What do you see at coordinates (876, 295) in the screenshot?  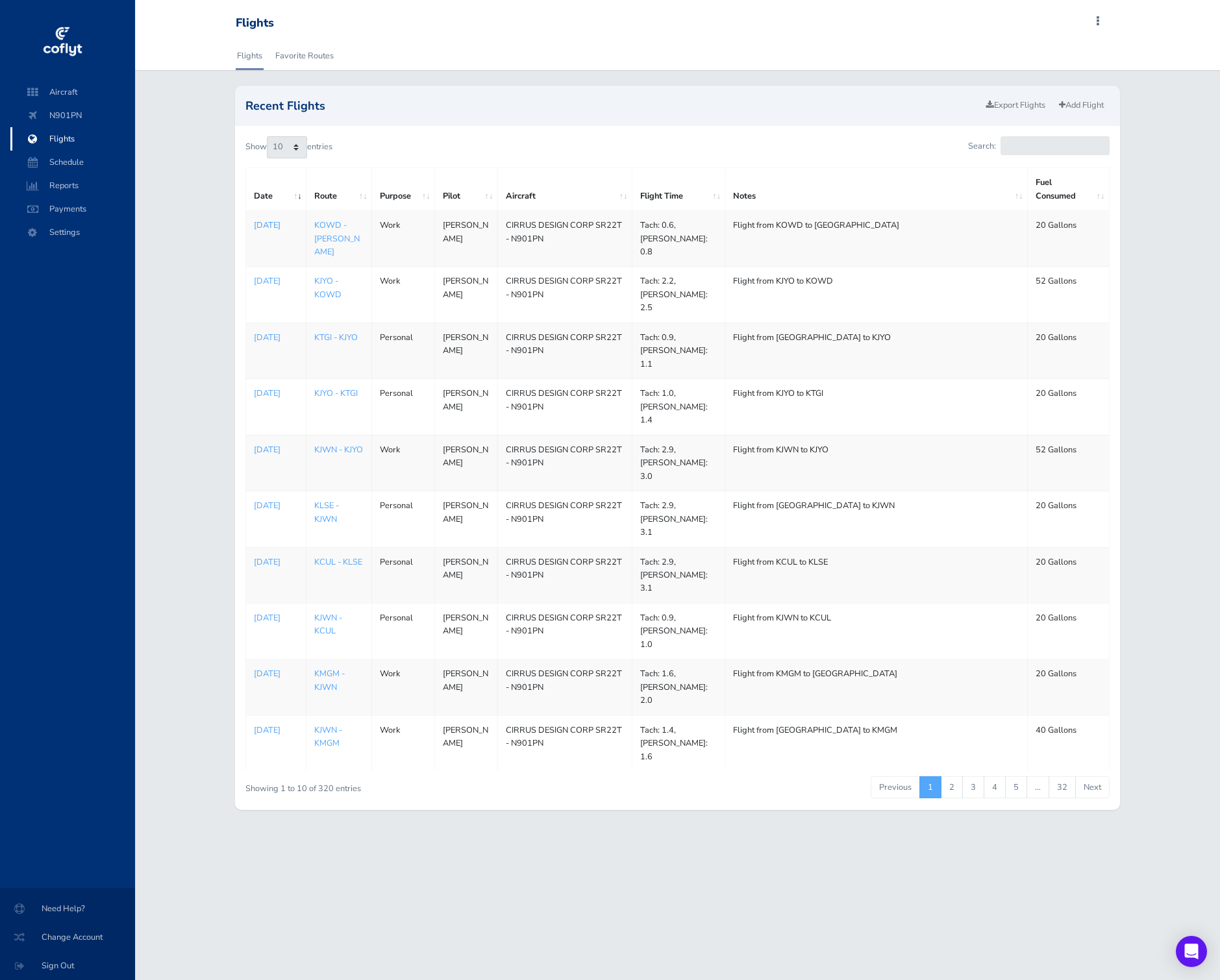 I see `td: Flight from KJYO to KOWD` at bounding box center [876, 295].